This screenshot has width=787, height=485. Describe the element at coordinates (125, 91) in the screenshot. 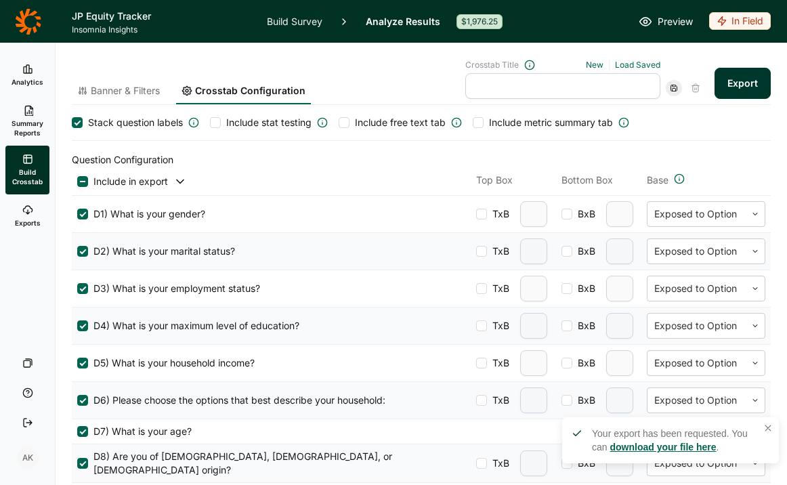

I see `span: Banner & Filters` at that location.